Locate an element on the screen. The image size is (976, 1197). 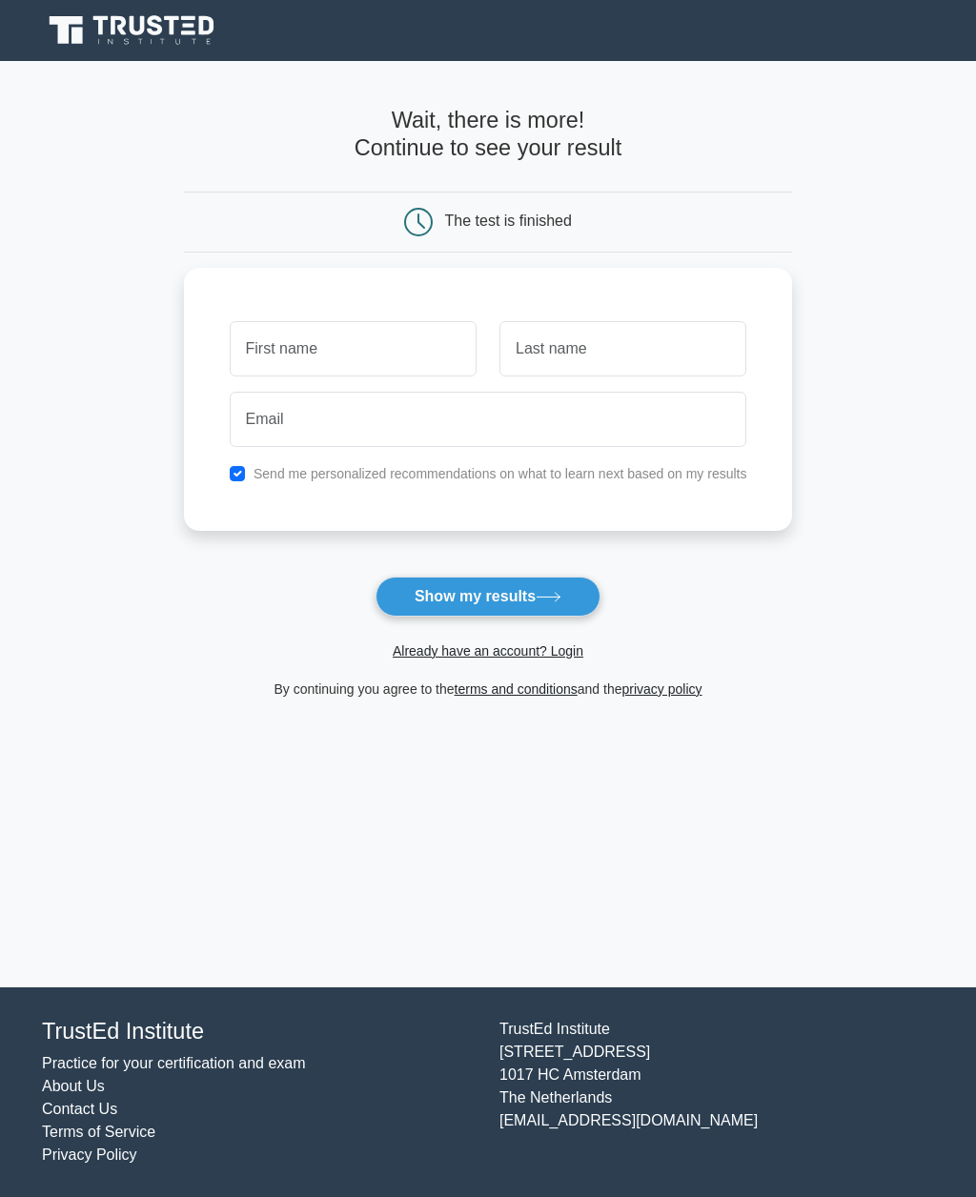
label: Send me personalized recommendations on what to learn next based on my results is located at coordinates (500, 474).